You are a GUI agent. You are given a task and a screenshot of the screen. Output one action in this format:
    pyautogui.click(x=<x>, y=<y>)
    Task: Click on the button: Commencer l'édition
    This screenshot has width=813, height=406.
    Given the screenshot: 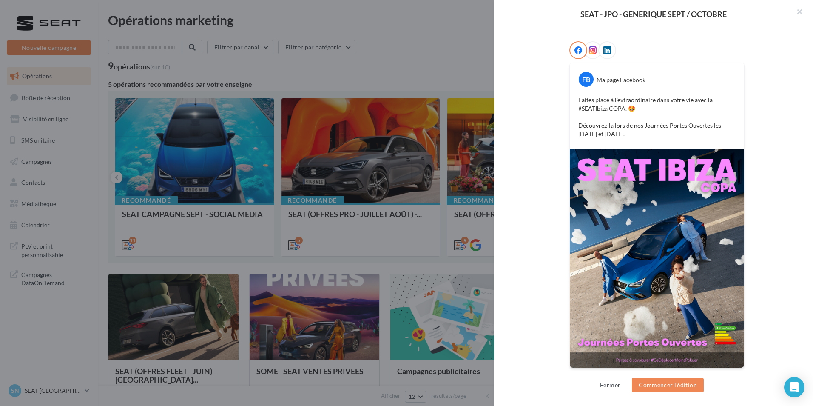 What is the action you would take?
    pyautogui.click(x=668, y=385)
    